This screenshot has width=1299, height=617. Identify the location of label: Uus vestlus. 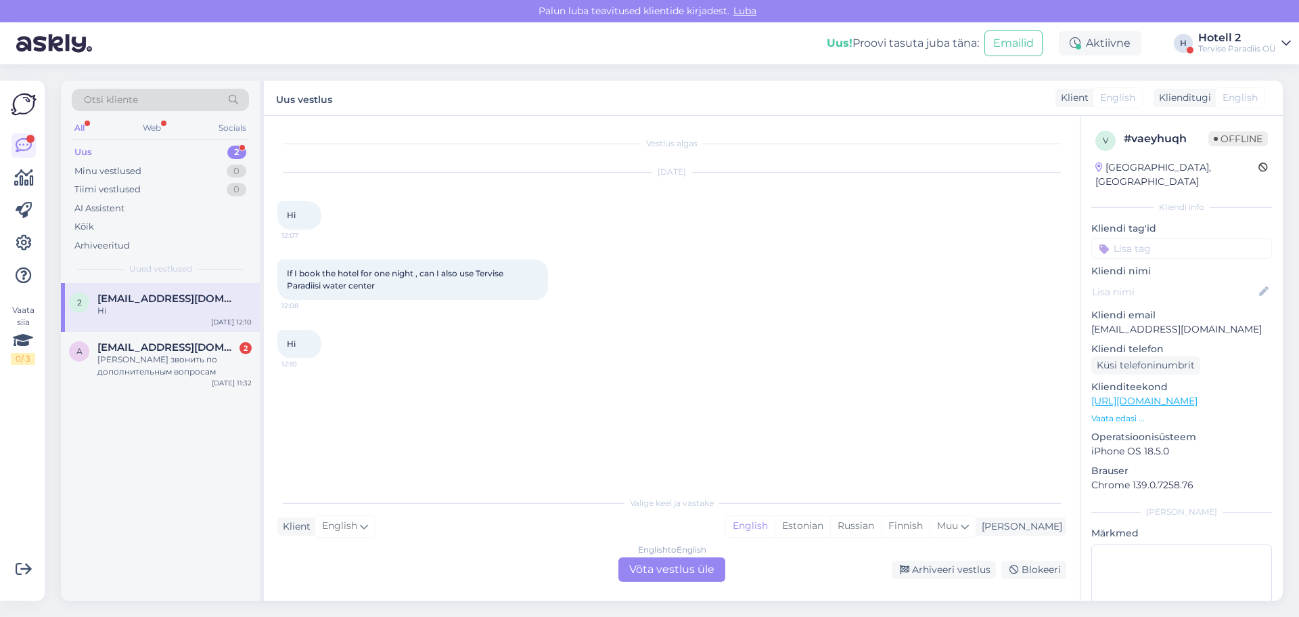
(304, 97).